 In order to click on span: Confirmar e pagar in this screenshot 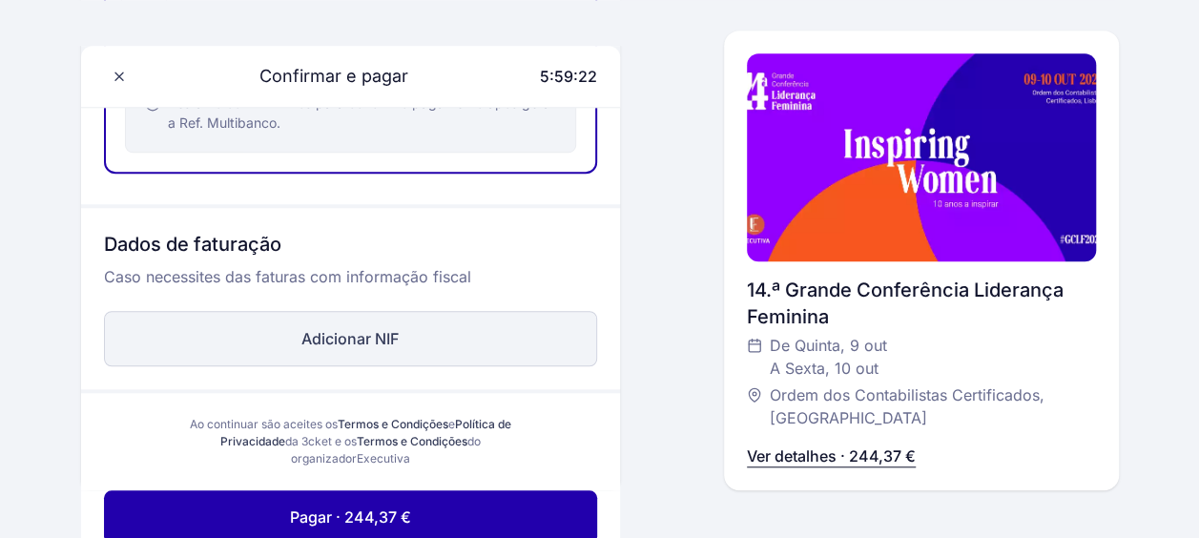, I will do `click(322, 76)`.